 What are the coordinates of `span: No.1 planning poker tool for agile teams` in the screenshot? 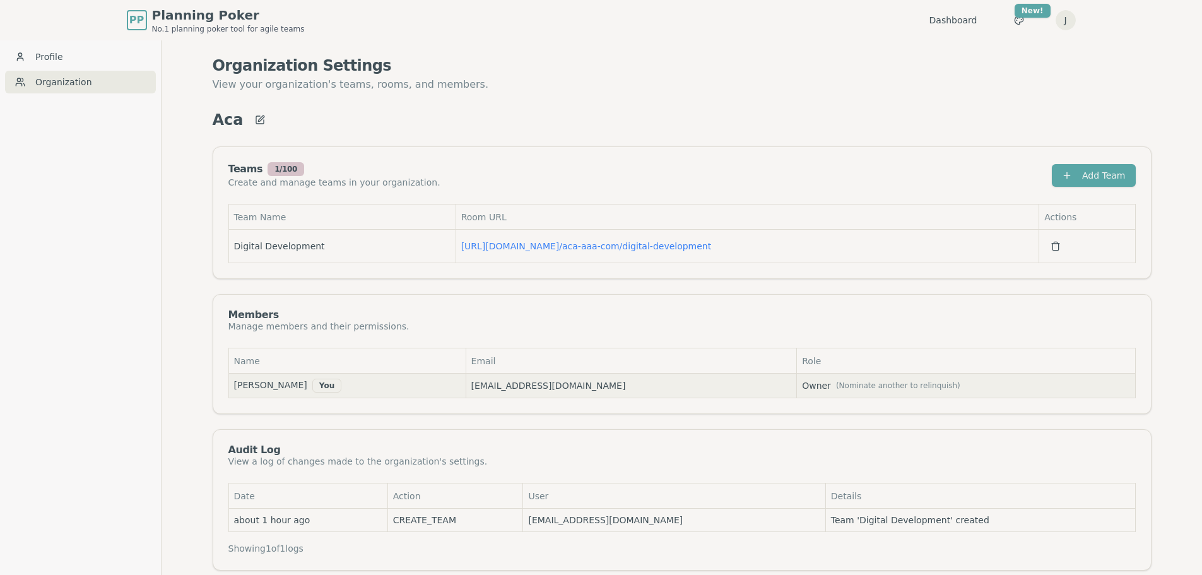 It's located at (228, 29).